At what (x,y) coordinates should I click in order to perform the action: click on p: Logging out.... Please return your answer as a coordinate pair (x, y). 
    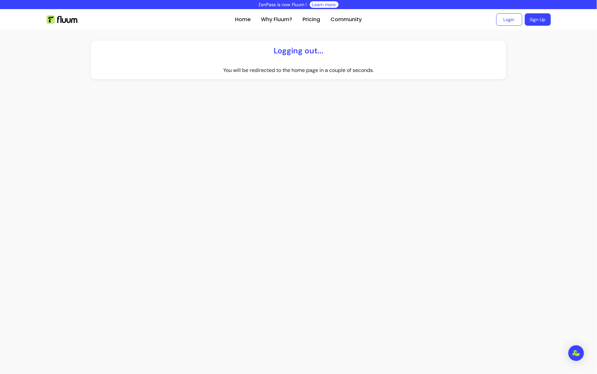
    Looking at the image, I should click on (298, 51).